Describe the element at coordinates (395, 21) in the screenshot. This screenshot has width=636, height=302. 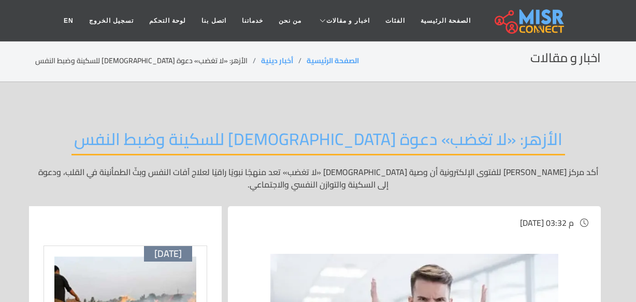
I see `a: الفئات` at that location.